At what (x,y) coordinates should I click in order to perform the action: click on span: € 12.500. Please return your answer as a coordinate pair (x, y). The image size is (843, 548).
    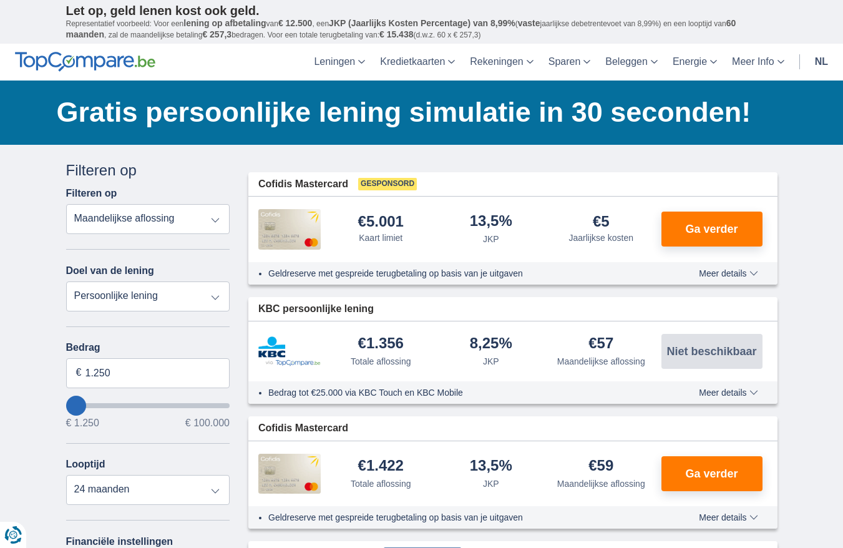
    Looking at the image, I should click on (295, 23).